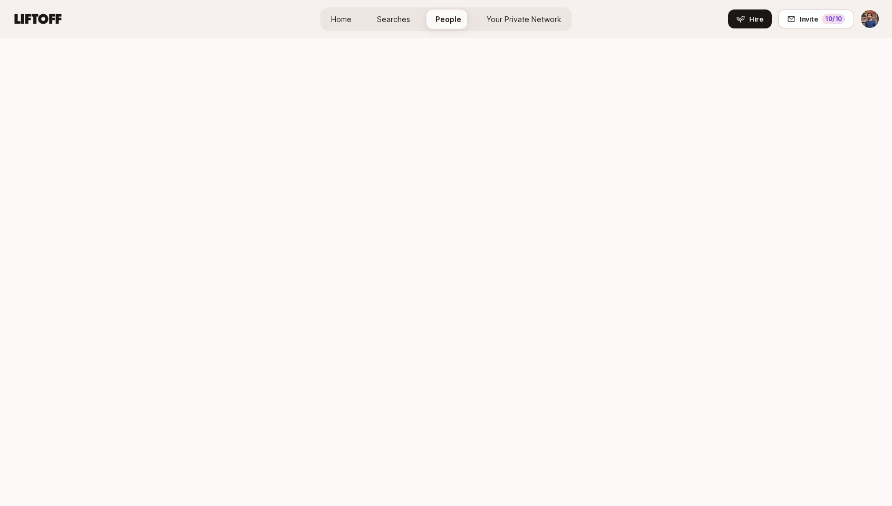  I want to click on a: Home, so click(341, 19).